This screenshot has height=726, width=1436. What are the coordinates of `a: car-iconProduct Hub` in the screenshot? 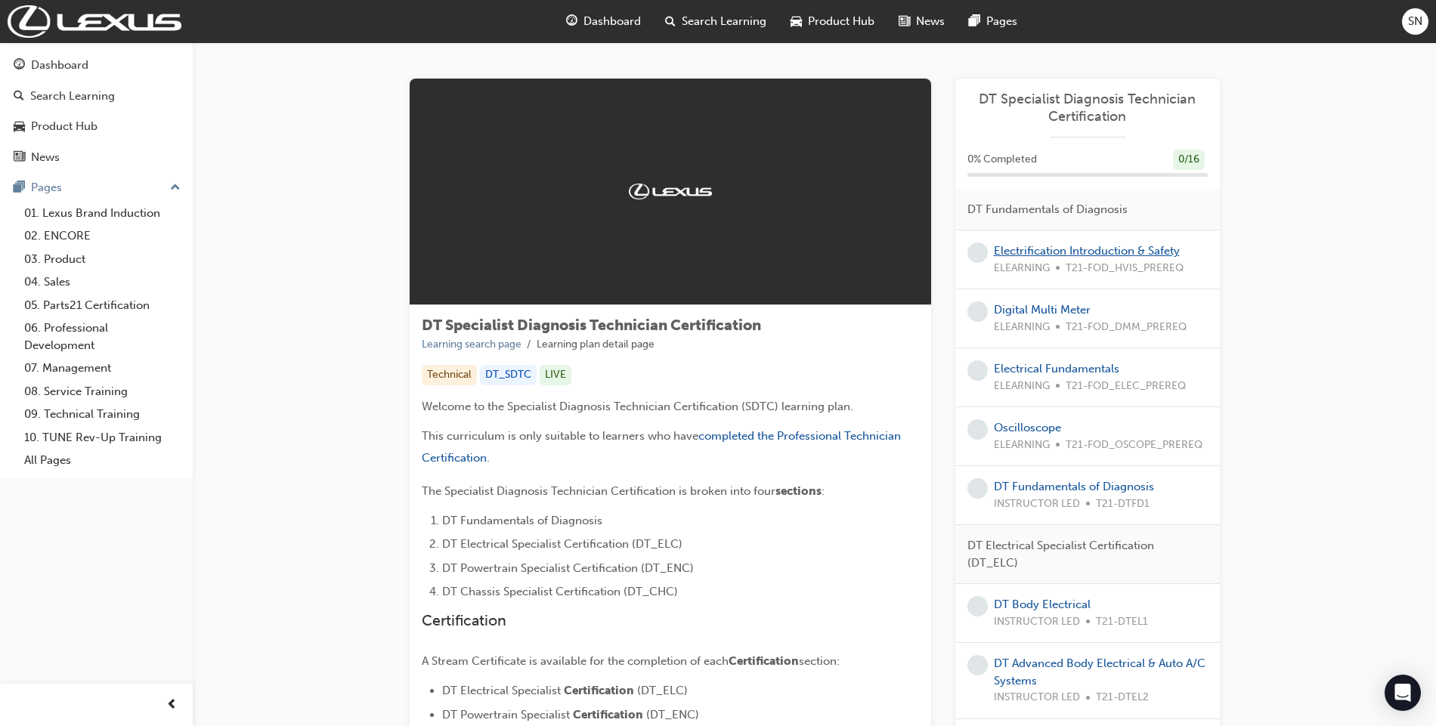 It's located at (832, 21).